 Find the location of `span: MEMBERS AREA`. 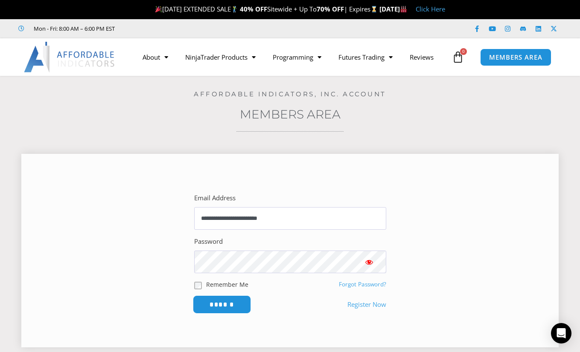

span: MEMBERS AREA is located at coordinates (515, 57).